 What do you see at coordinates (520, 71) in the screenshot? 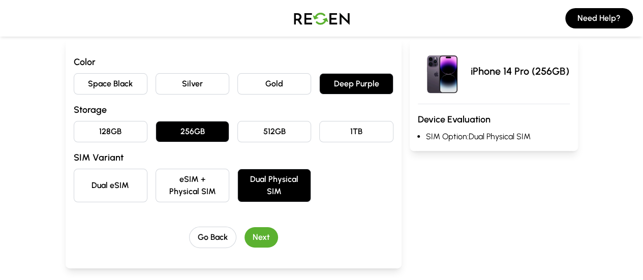
I see `p: iPhone 14 Pro (256GB)` at bounding box center [520, 71].